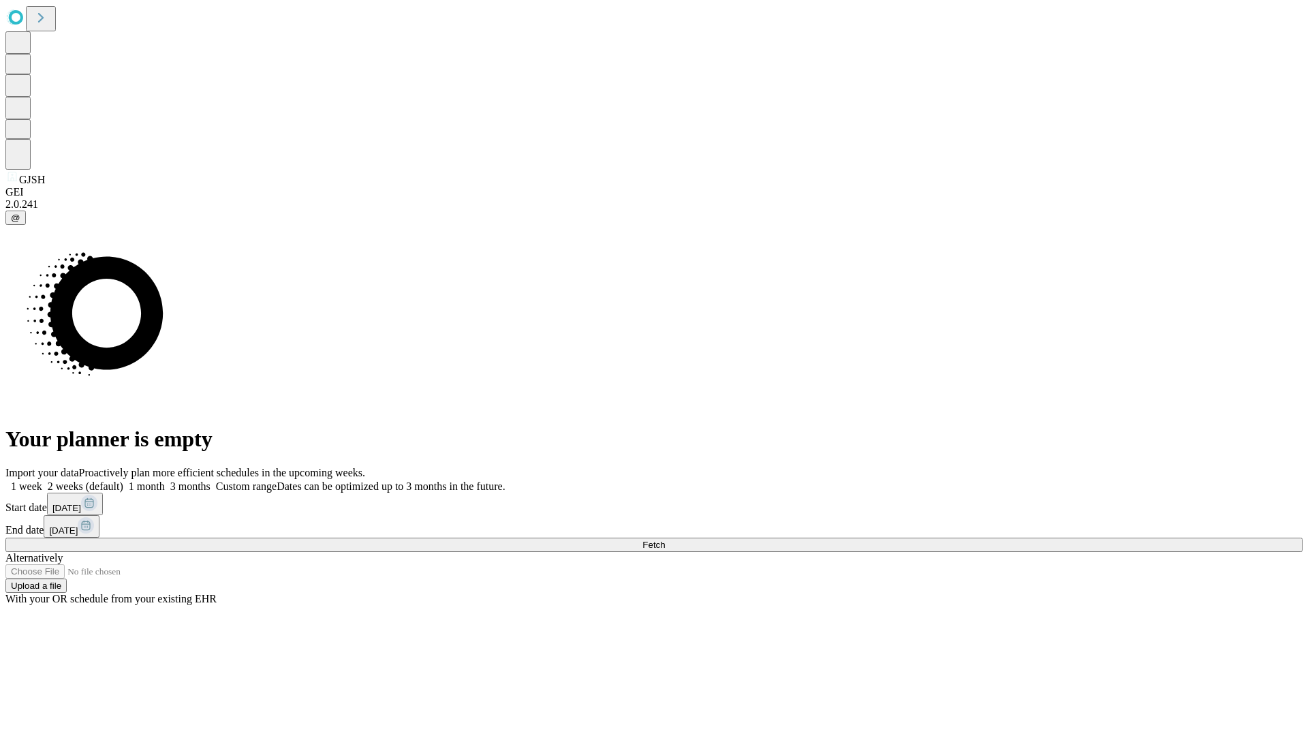  Describe the element at coordinates (654, 204) in the screenshot. I see `div: 2.0.241` at that location.